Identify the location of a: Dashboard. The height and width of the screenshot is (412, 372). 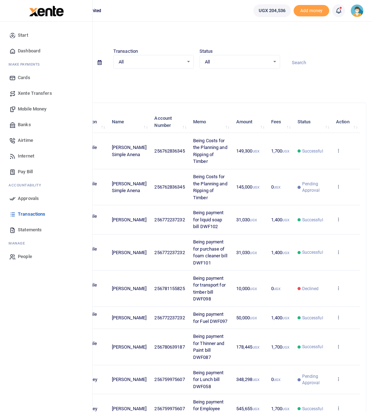
(46, 51).